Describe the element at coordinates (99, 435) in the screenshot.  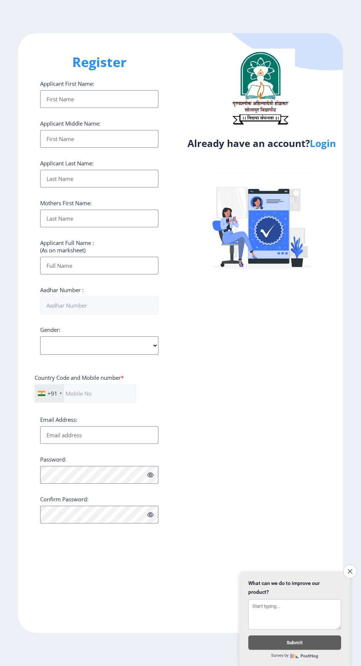
I see `input: Email address` at that location.